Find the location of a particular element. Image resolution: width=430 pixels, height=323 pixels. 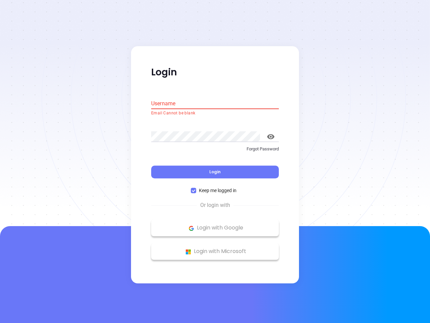

span: Keep me logged in is located at coordinates (218, 191).